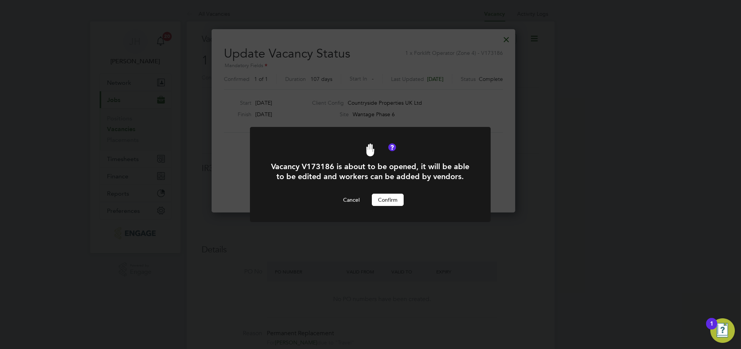  What do you see at coordinates (387, 200) in the screenshot?
I see `button: Confirm` at bounding box center [387, 200].